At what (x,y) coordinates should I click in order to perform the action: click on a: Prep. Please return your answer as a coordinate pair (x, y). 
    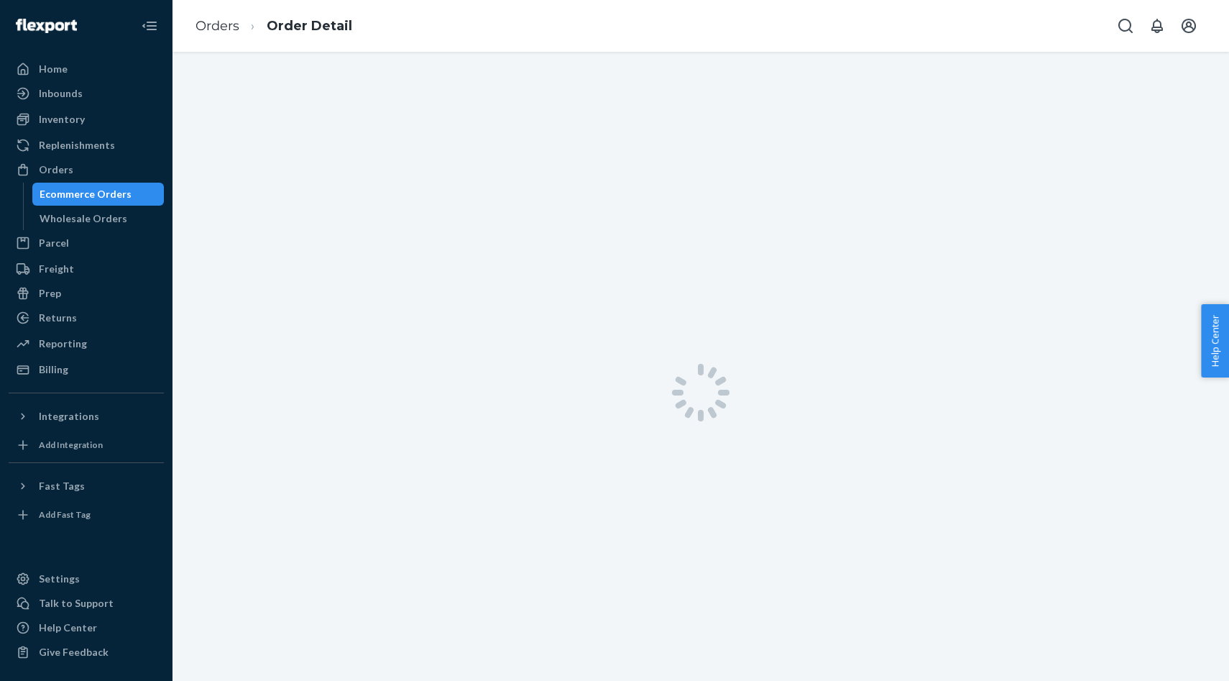
    Looking at the image, I should click on (86, 293).